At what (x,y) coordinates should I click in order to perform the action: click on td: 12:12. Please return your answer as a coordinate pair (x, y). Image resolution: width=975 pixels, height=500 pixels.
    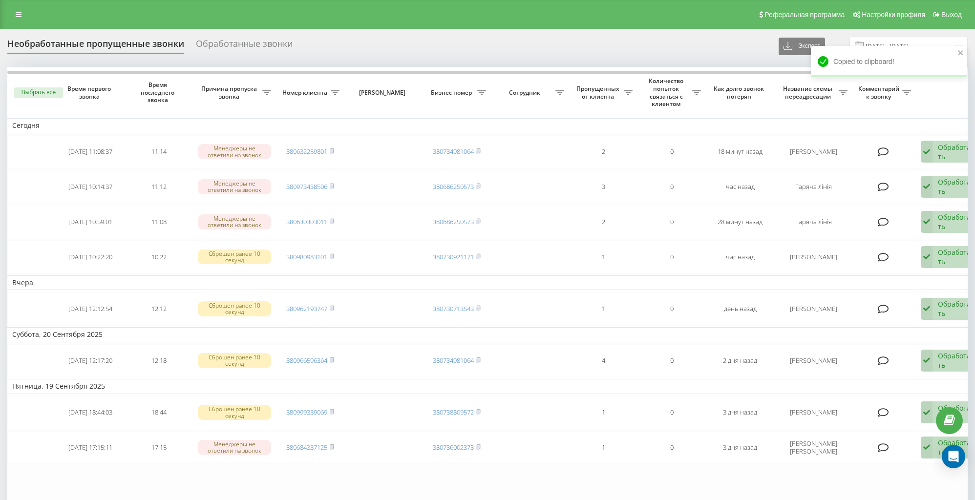
    Looking at the image, I should click on (159, 309).